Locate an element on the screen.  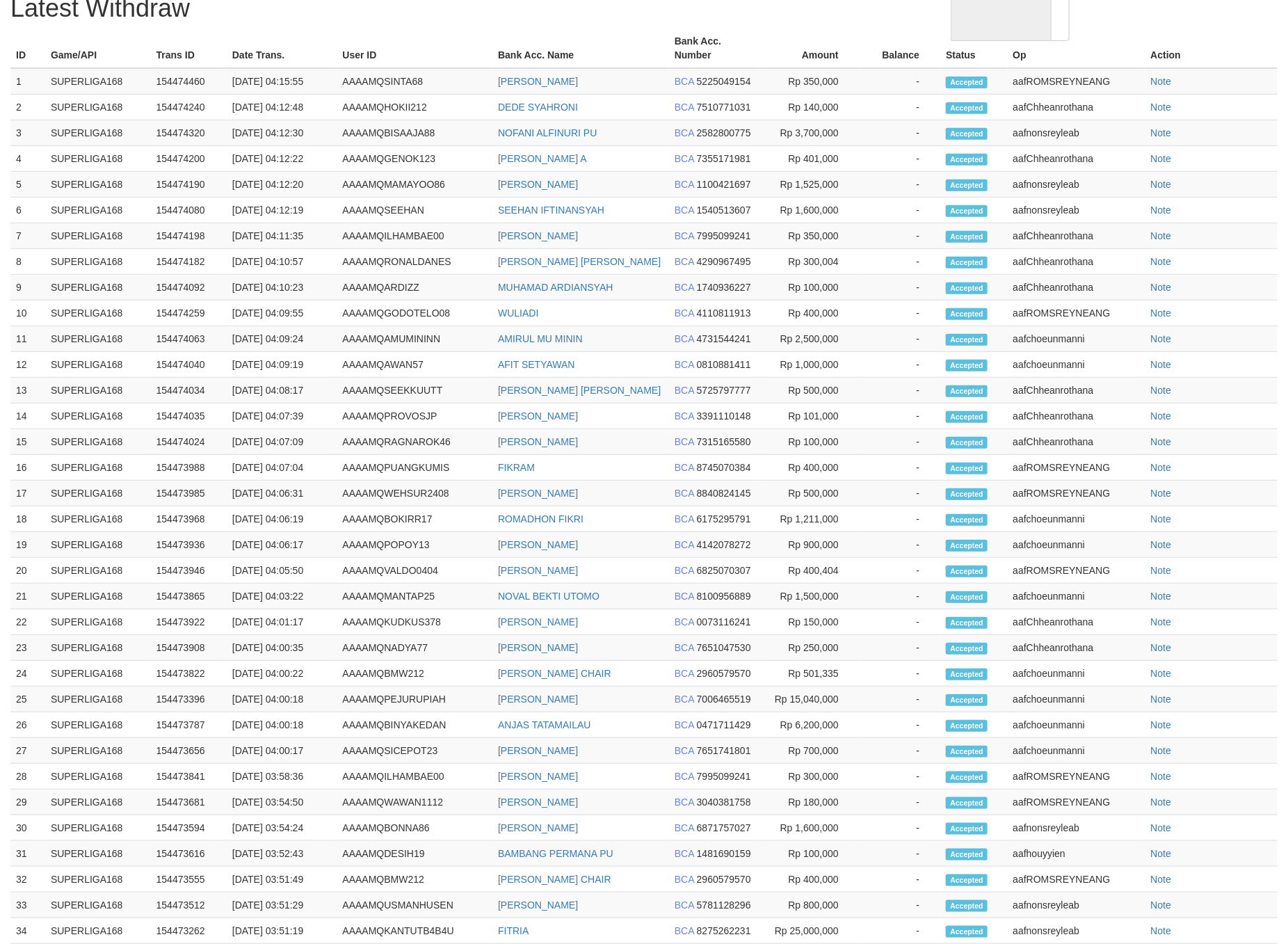
td: Rp 350,000 is located at coordinates (808, 236).